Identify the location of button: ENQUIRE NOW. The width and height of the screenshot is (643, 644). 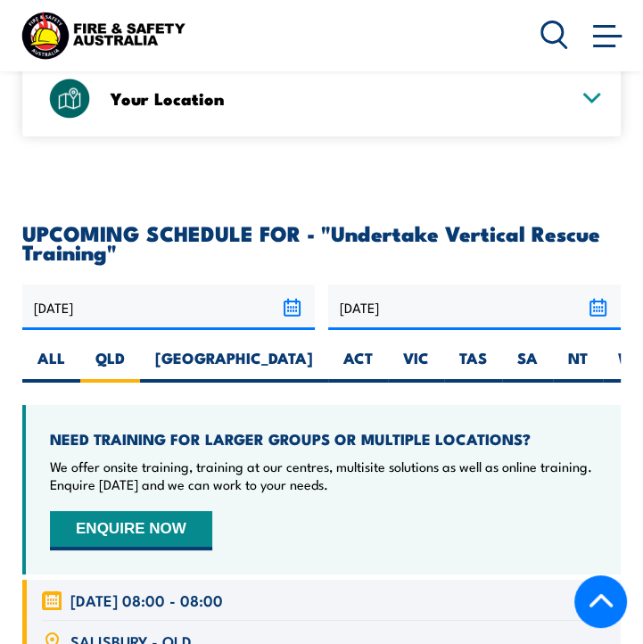
(131, 531).